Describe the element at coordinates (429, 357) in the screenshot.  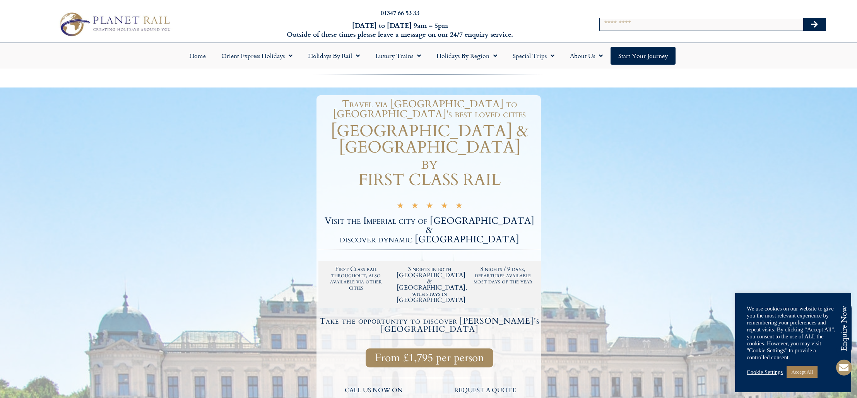
I see `span: From £1,795 per person` at that location.